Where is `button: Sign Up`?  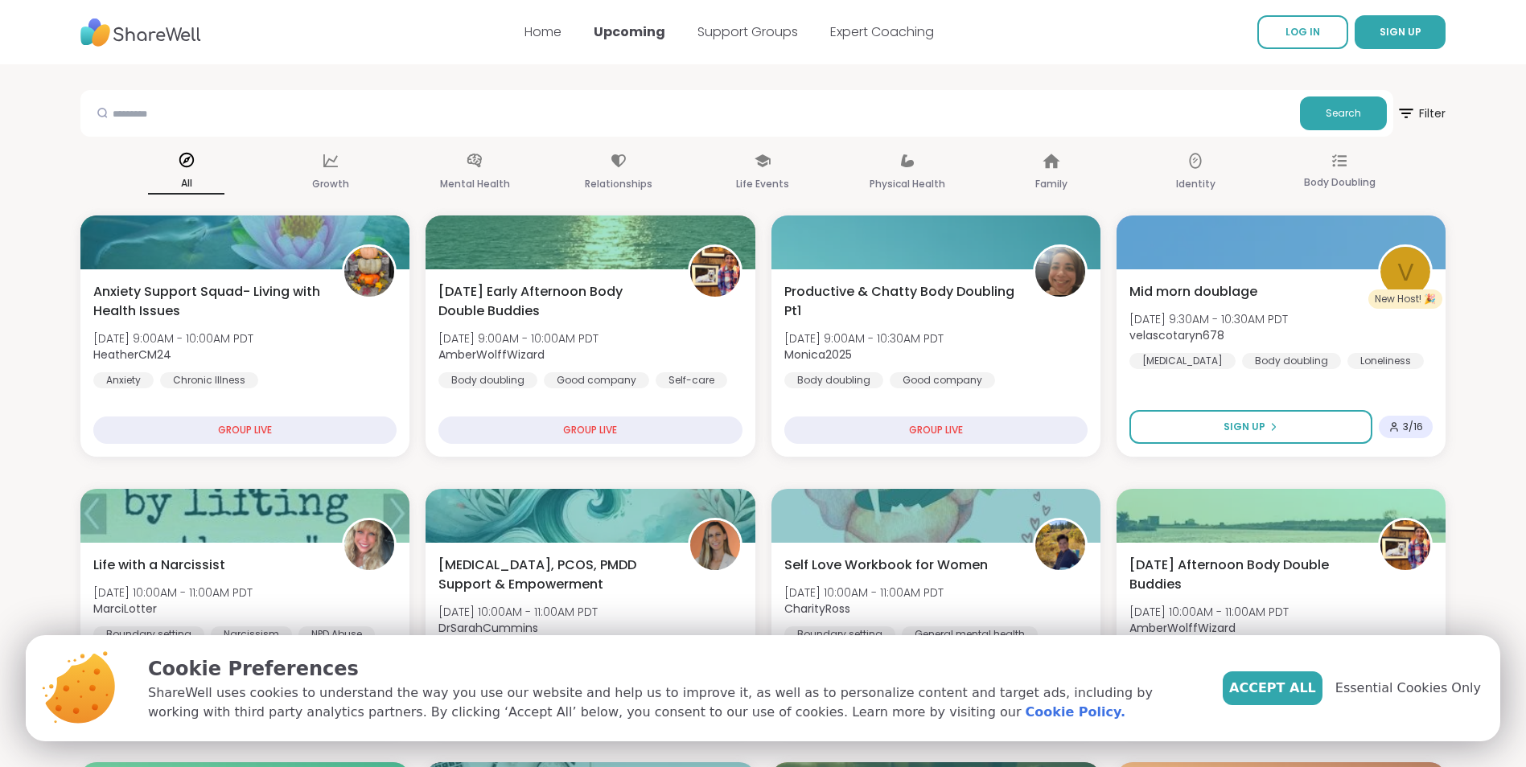 button: Sign Up is located at coordinates (1251, 427).